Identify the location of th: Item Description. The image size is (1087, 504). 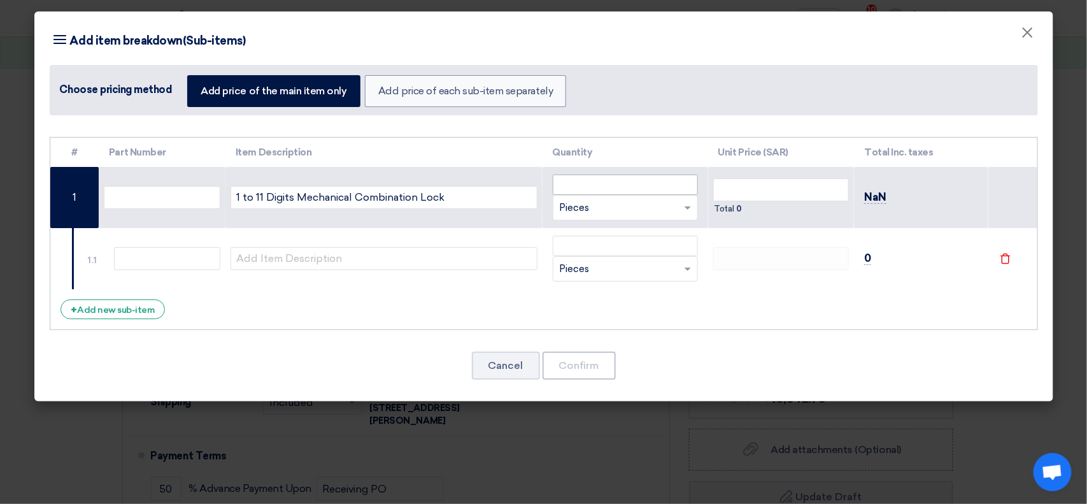
(384, 152).